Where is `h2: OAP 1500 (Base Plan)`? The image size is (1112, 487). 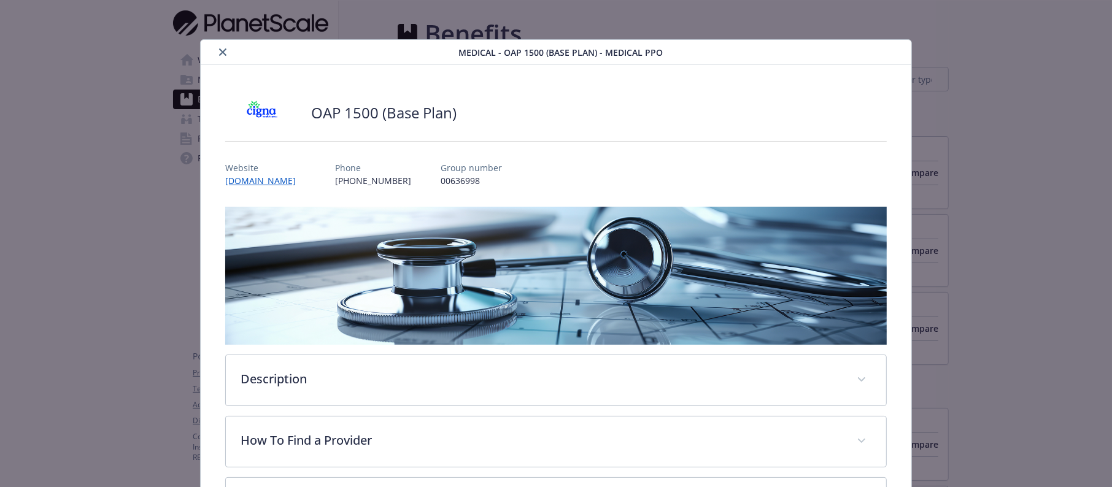 h2: OAP 1500 (Base Plan) is located at coordinates (383, 113).